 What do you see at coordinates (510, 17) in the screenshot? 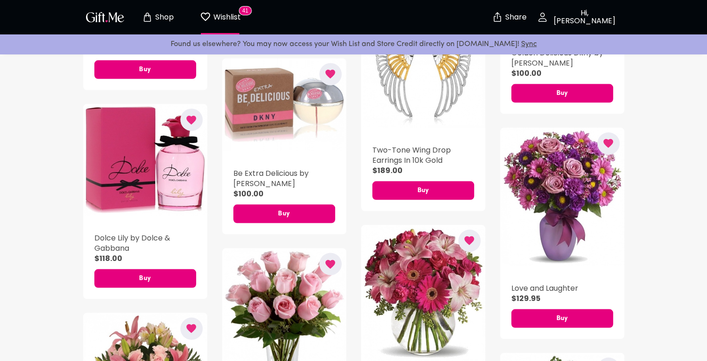
I see `button: Share` at bounding box center [510, 17].